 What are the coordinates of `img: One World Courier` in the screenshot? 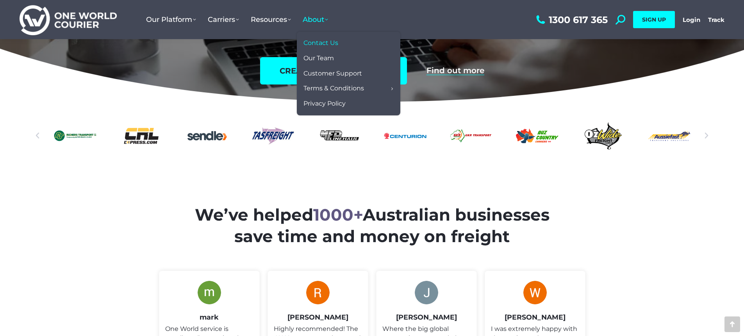 It's located at (68, 20).